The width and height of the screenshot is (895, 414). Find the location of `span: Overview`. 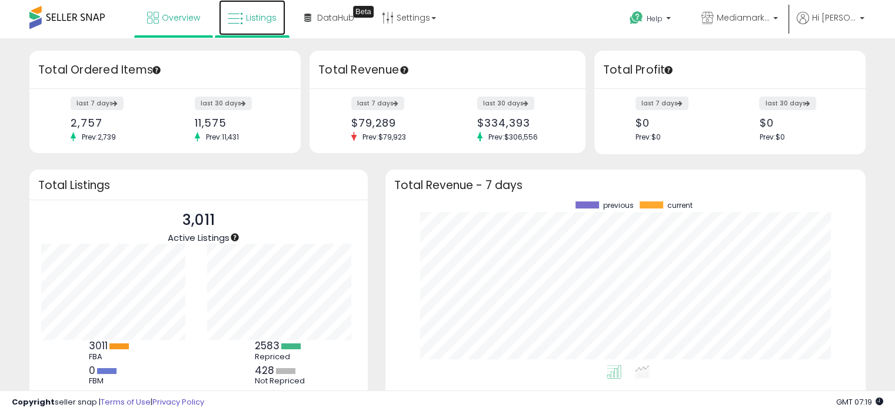

span: Overview is located at coordinates (181, 18).